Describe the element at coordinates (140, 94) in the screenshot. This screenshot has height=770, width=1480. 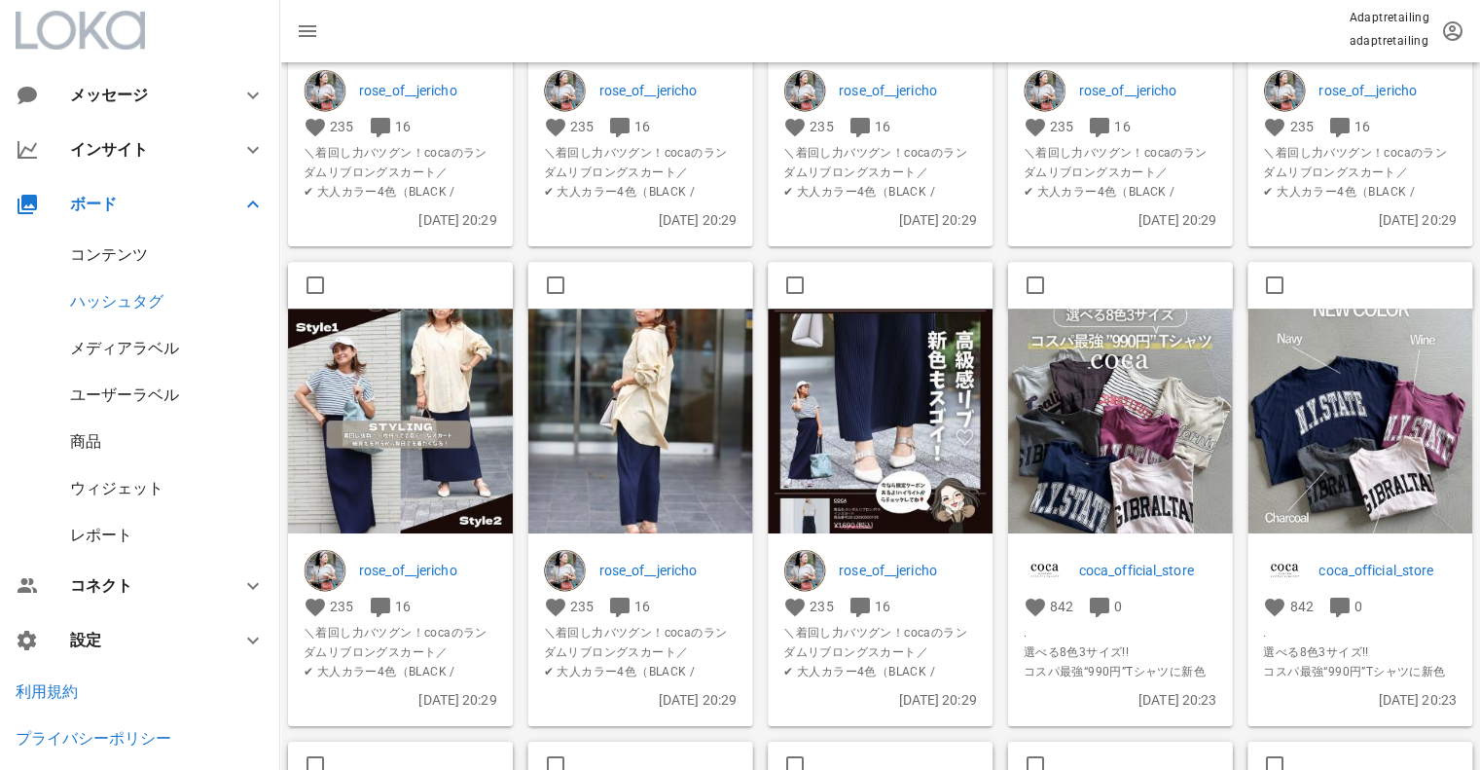
I see `div: メッセージ` at that location.